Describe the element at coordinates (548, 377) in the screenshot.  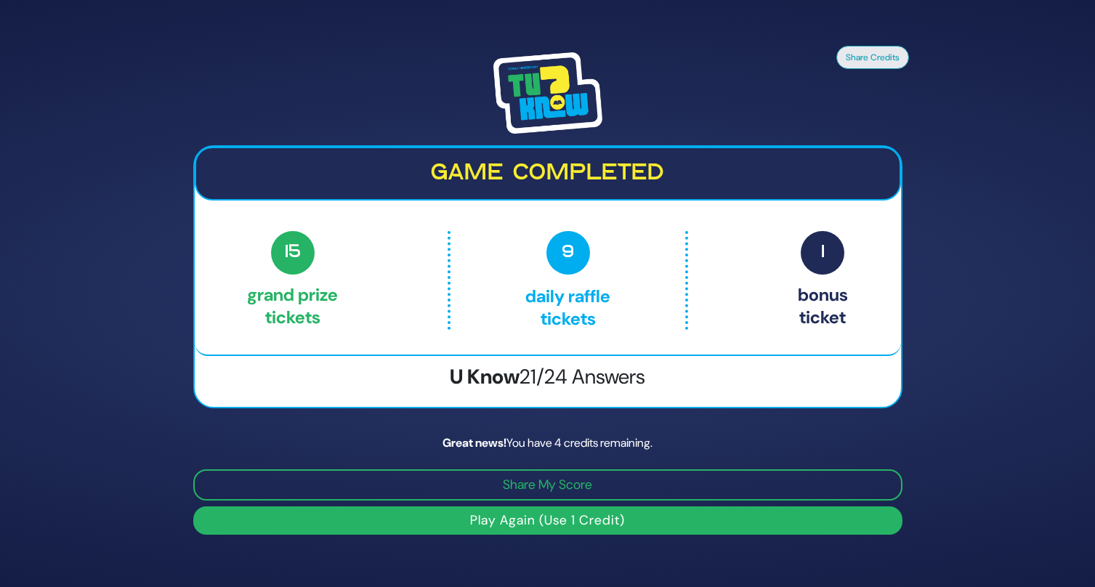
I see `h3: U Know` at that location.